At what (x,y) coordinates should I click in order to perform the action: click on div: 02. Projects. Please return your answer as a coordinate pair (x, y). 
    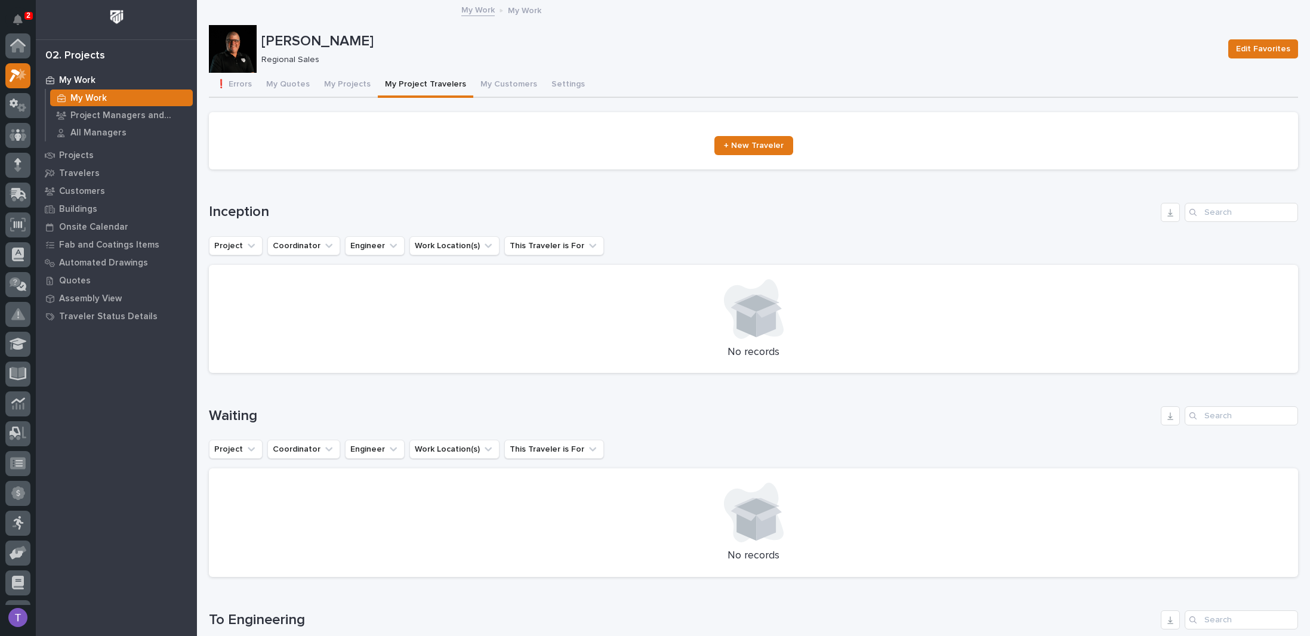
    Looking at the image, I should click on (75, 56).